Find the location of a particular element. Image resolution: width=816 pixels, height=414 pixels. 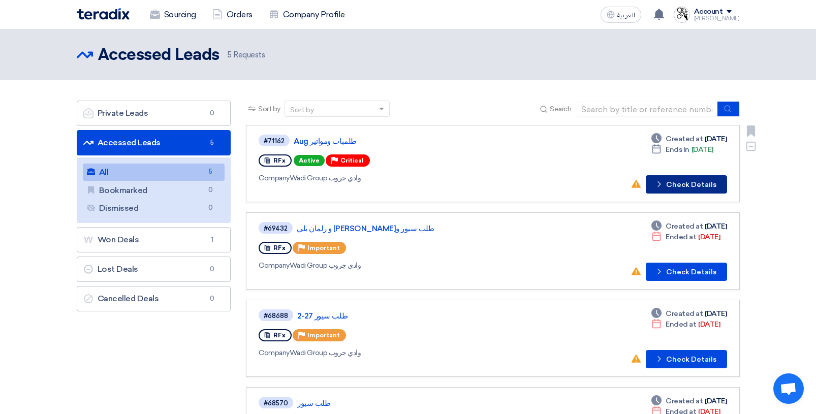

a: طلب سيور is located at coordinates (424, 403).